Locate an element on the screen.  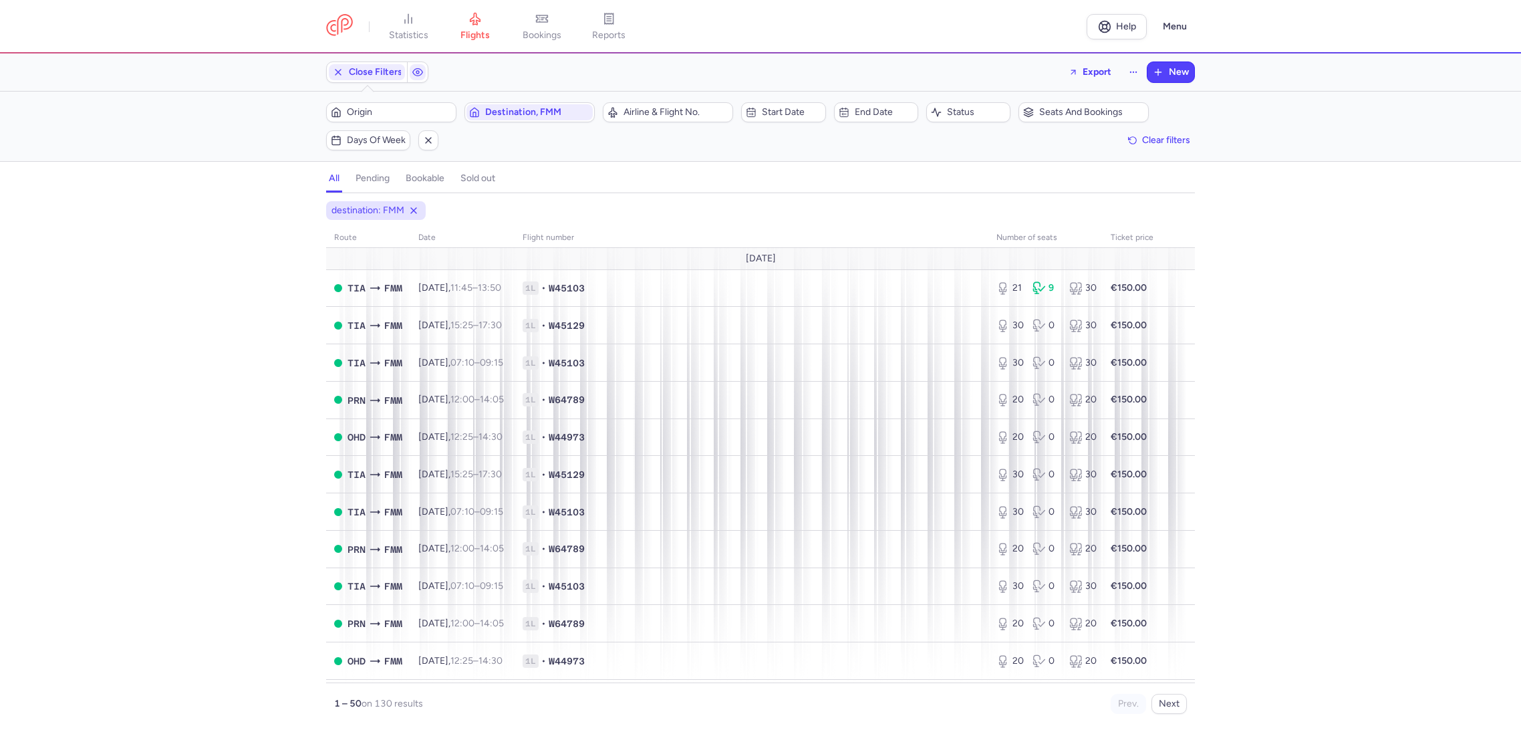
h4: pending is located at coordinates (372, 178).